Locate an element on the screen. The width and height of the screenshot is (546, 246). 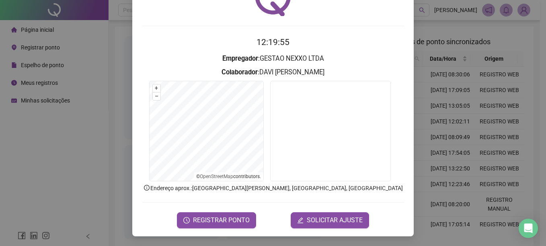
span: SOLICITAR AJUSTE is located at coordinates (334, 220).